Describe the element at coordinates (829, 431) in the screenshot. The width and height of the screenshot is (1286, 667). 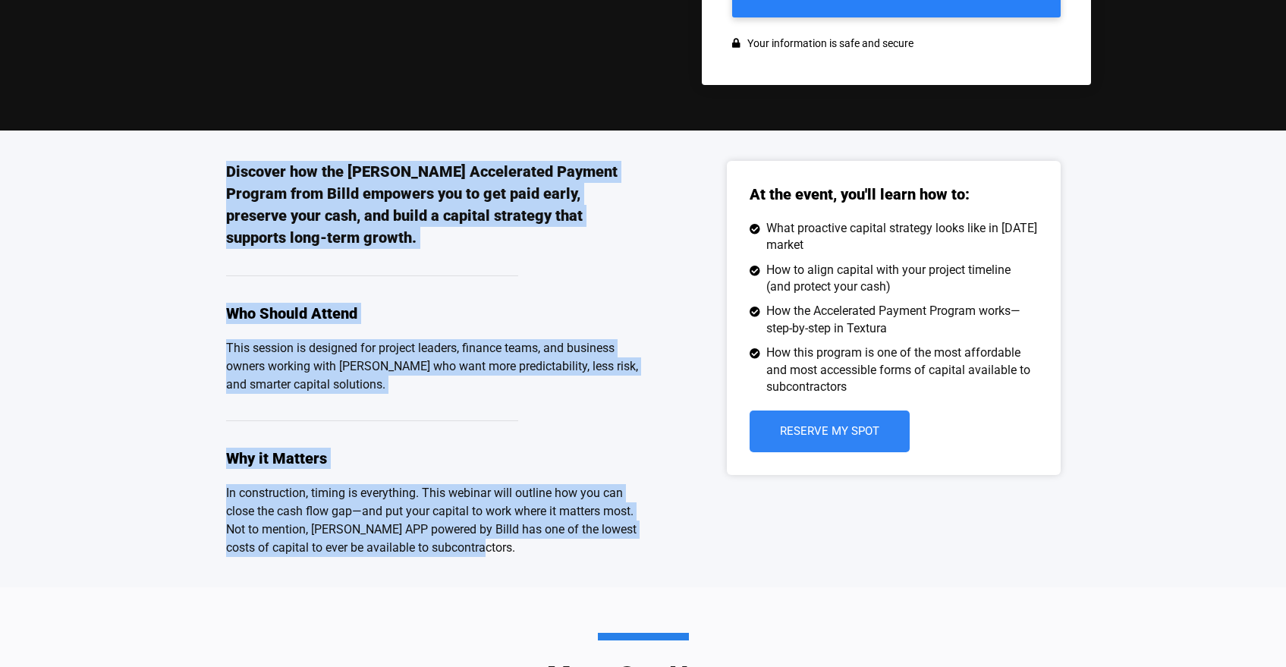
I see `span: Reserve My Spot` at that location.